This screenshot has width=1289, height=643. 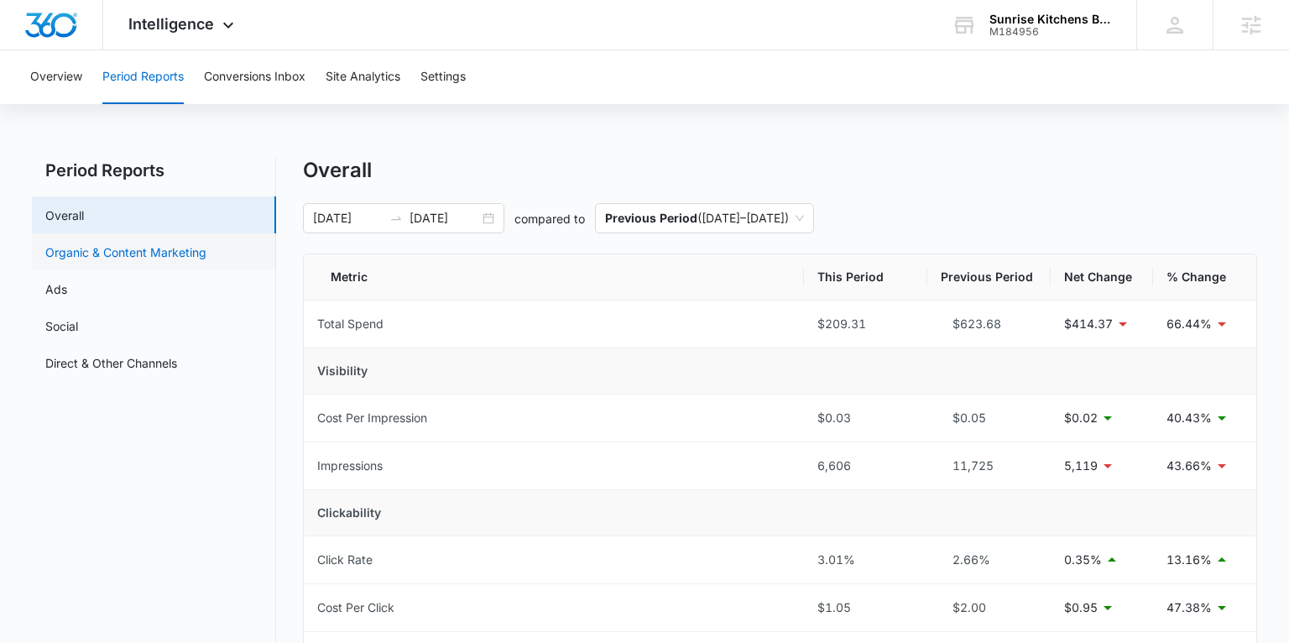 I want to click on p: $414.37, so click(x=1089, y=324).